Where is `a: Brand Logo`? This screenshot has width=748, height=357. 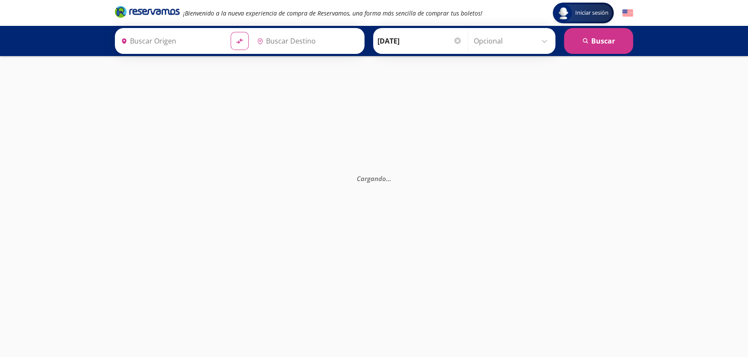 a: Brand Logo is located at coordinates (147, 13).